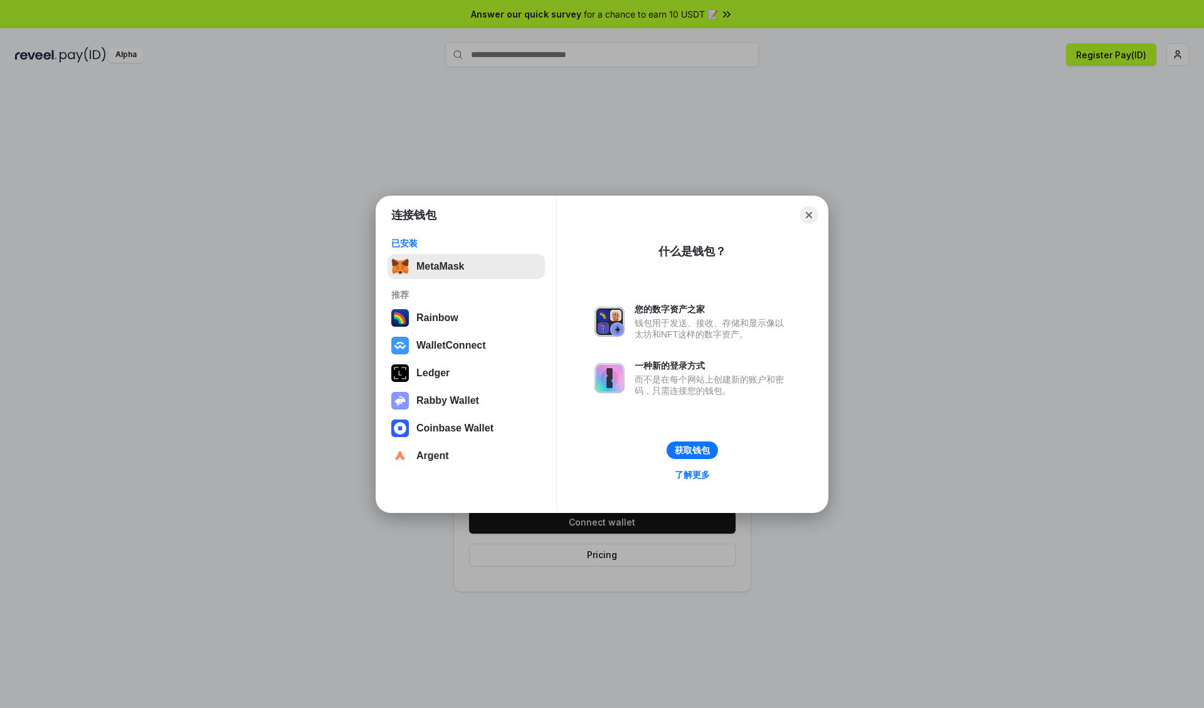 This screenshot has width=1204, height=708. I want to click on a: 了解更多, so click(692, 475).